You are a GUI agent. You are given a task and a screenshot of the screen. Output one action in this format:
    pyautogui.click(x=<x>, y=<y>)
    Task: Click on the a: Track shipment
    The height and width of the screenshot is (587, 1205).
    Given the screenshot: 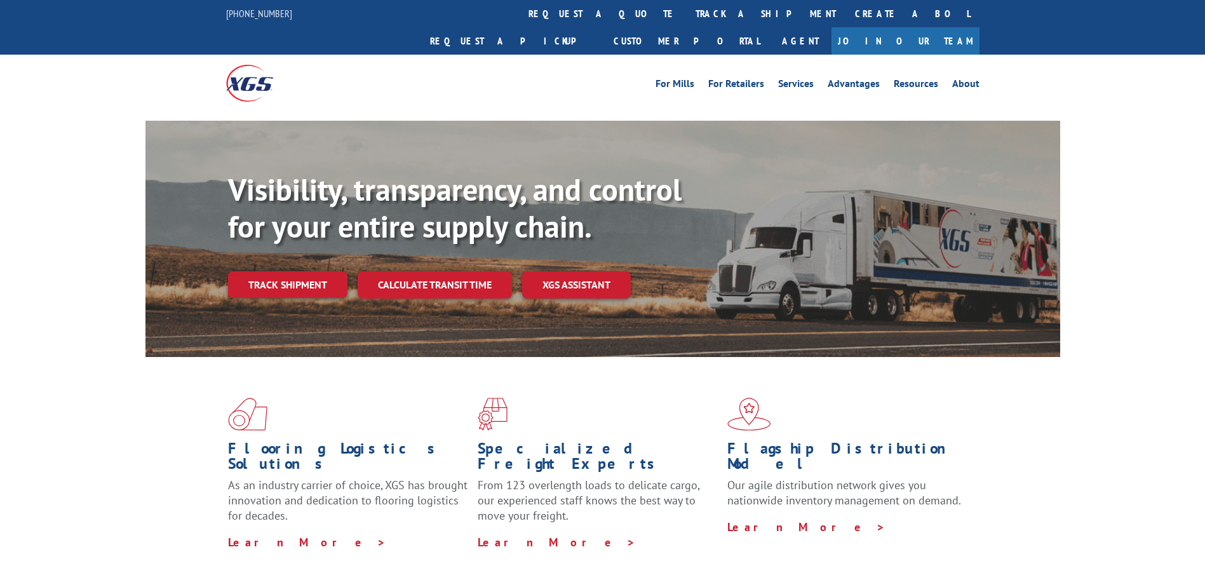 What is the action you would take?
    pyautogui.click(x=288, y=284)
    